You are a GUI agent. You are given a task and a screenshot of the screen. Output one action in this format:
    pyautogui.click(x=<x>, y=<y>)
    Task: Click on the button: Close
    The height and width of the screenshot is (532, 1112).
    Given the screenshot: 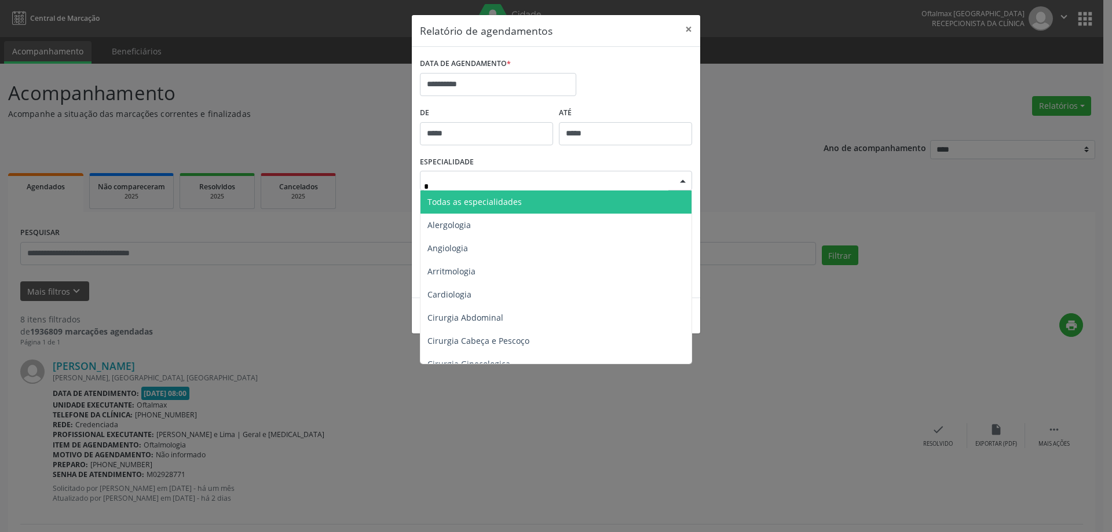 What is the action you would take?
    pyautogui.click(x=688, y=29)
    